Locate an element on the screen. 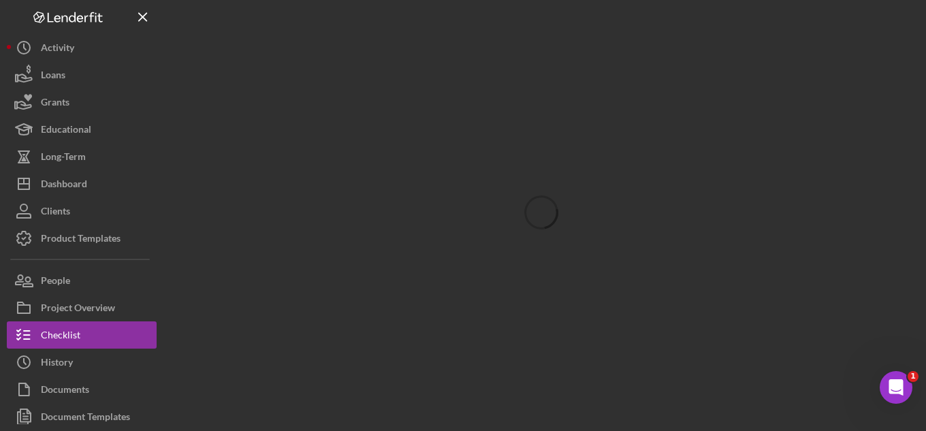 The height and width of the screenshot is (431, 926). a: History is located at coordinates (82, 362).